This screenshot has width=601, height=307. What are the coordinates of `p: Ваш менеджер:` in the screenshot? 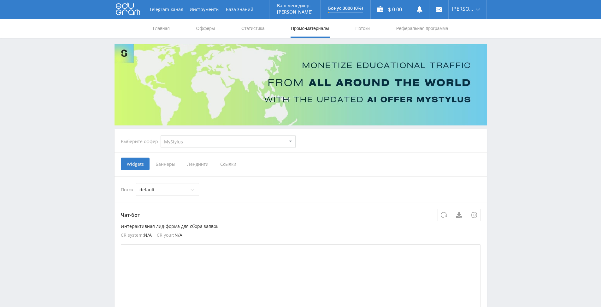 It's located at (295, 6).